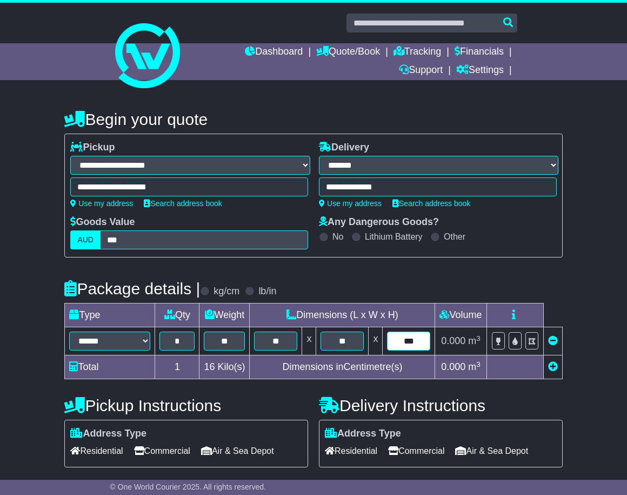 This screenshot has height=495, width=627. Describe the element at coordinates (479, 52) in the screenshot. I see `a: Financials` at that location.